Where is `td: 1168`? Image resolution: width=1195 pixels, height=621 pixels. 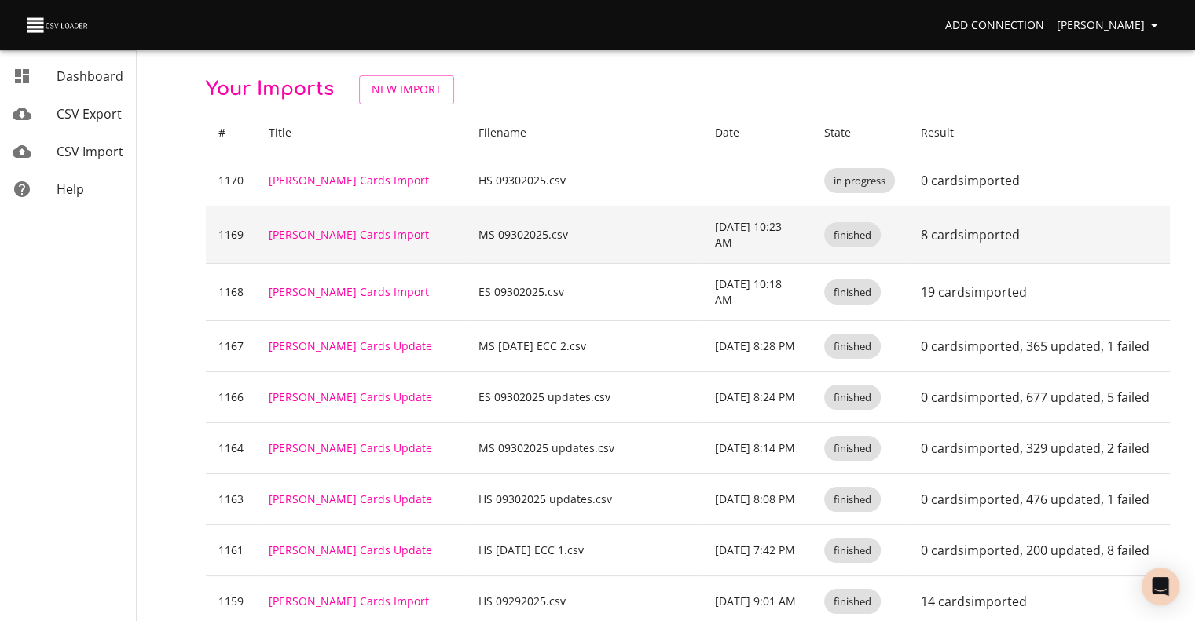
td: 1168 is located at coordinates (231, 291).